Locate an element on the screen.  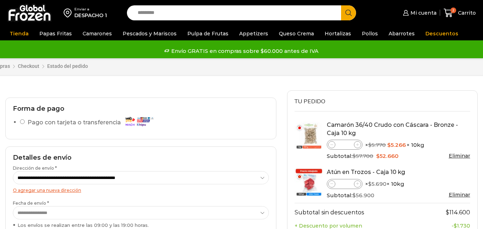
img: address-field-icon.svg is located at coordinates (69, 13).